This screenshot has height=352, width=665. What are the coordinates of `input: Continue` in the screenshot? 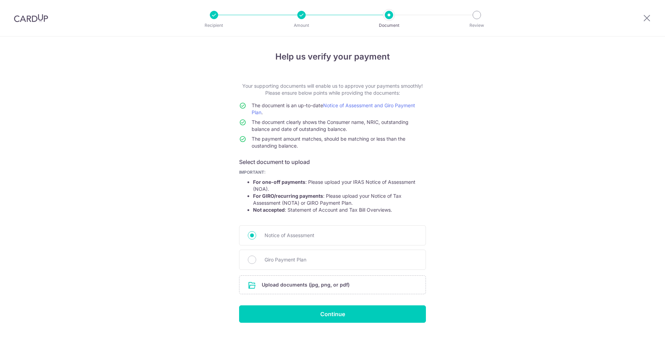 It's located at (332, 314).